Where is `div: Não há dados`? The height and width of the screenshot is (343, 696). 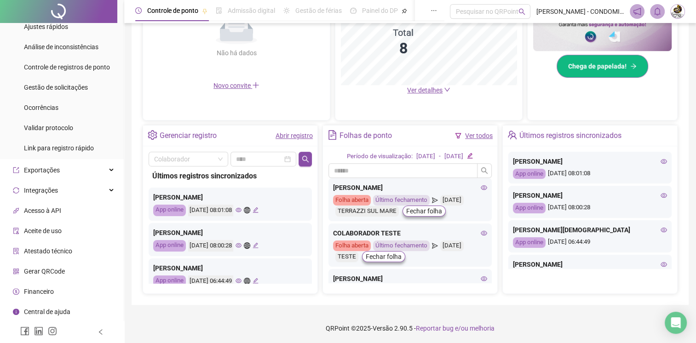
div: Não há dados is located at coordinates (237, 53).